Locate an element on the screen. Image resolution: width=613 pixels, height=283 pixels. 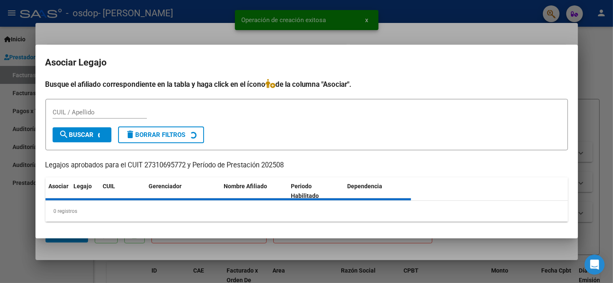
datatable-header-cell: Dependencia is located at coordinates (377, 191).